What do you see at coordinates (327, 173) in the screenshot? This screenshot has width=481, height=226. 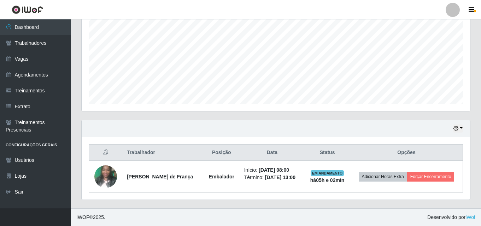 I see `span: EM ANDAMENTO` at bounding box center [327, 173].